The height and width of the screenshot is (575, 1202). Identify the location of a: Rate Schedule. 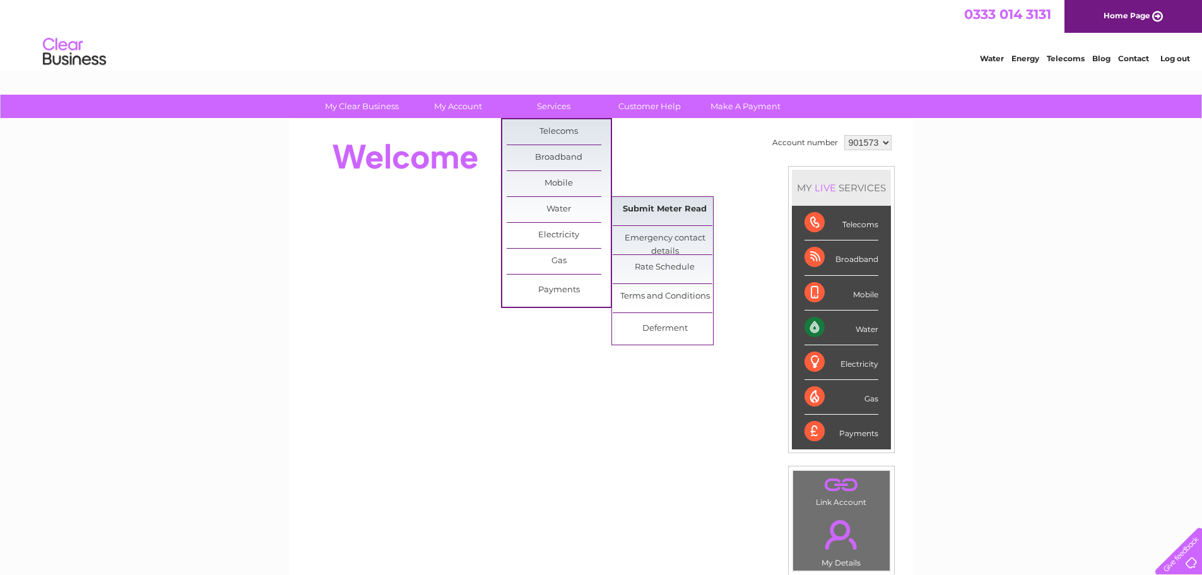
(665, 268).